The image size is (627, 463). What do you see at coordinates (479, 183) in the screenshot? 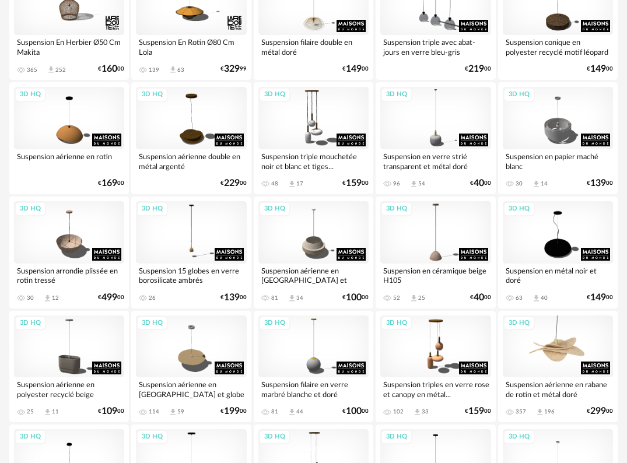
I see `span: 40` at bounding box center [479, 183].